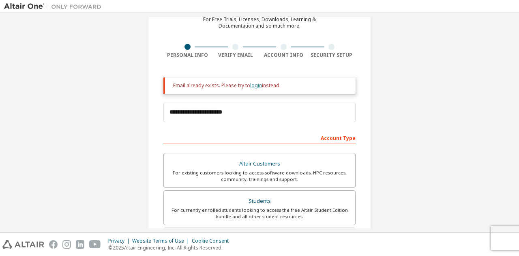 The width and height of the screenshot is (519, 256). Describe the element at coordinates (187, 55) in the screenshot. I see `div: Personal Info` at that location.